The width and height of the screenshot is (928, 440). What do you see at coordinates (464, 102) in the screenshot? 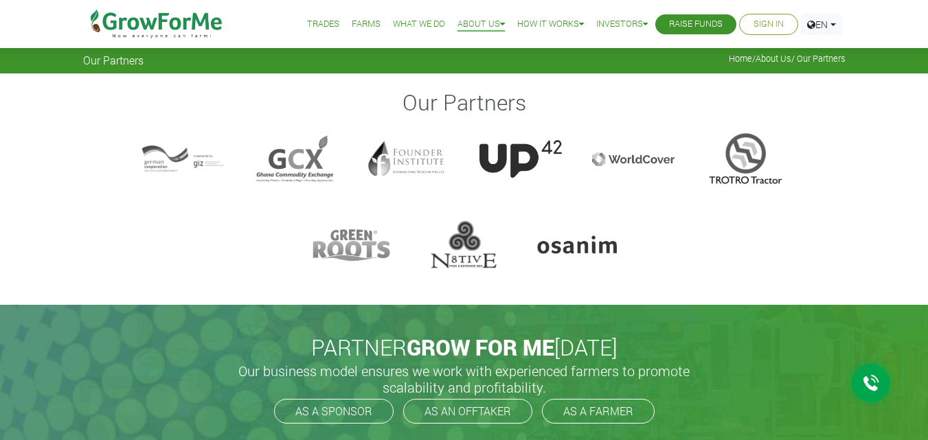
I see `h2: Our Partners` at bounding box center [464, 102].